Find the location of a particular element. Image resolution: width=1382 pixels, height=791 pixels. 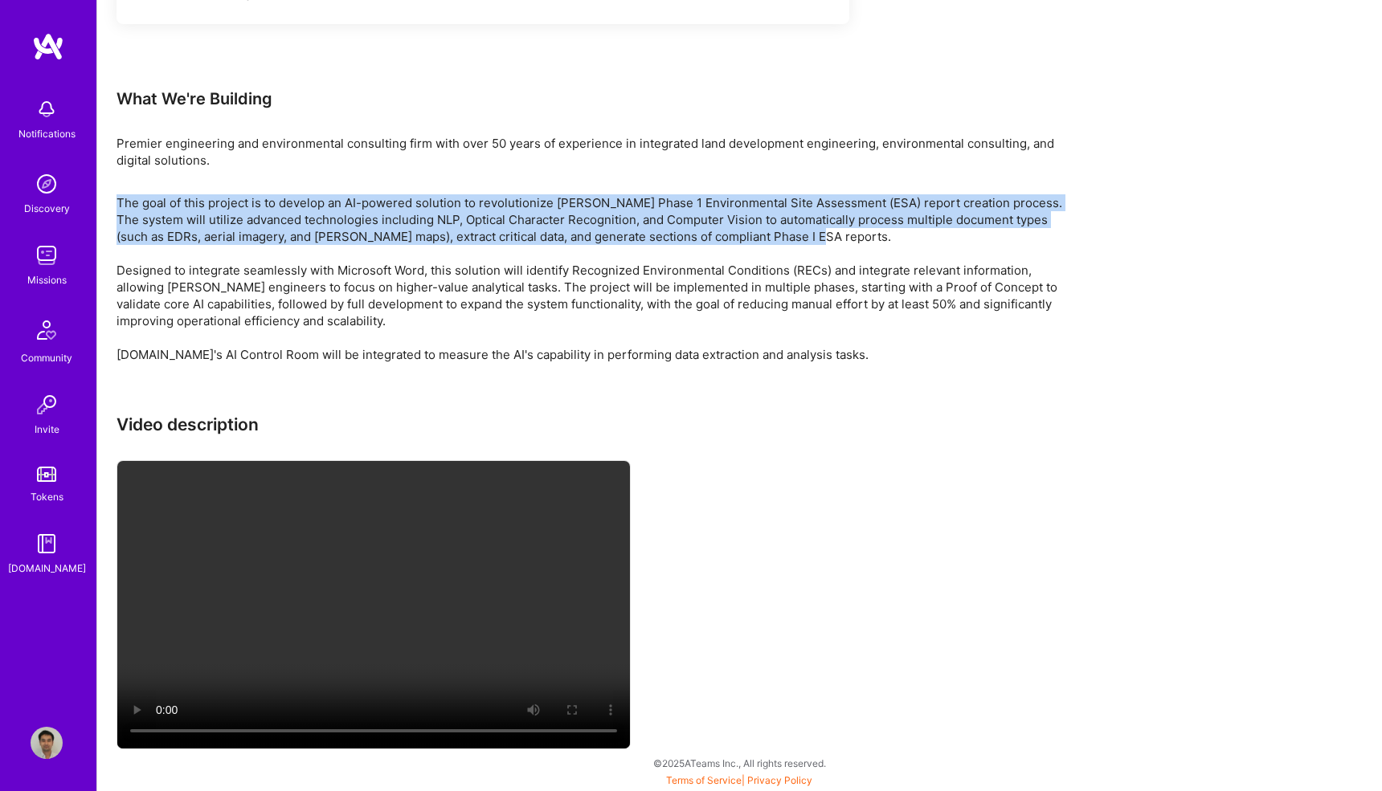

div: Discovery is located at coordinates (47, 208).